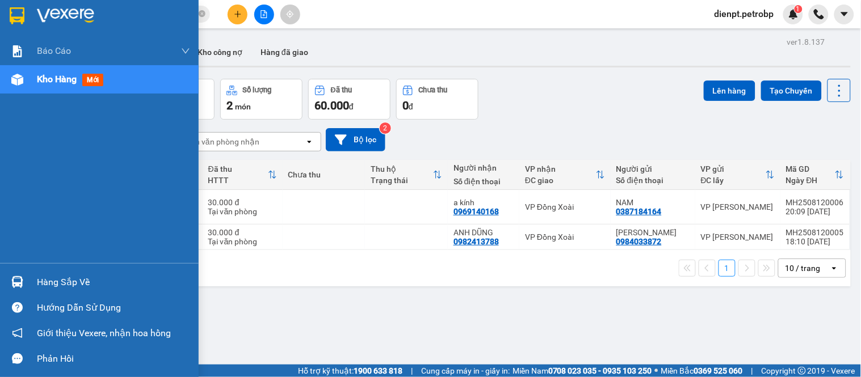  What do you see at coordinates (55, 44) in the screenshot?
I see `div: NAM` at bounding box center [55, 44].